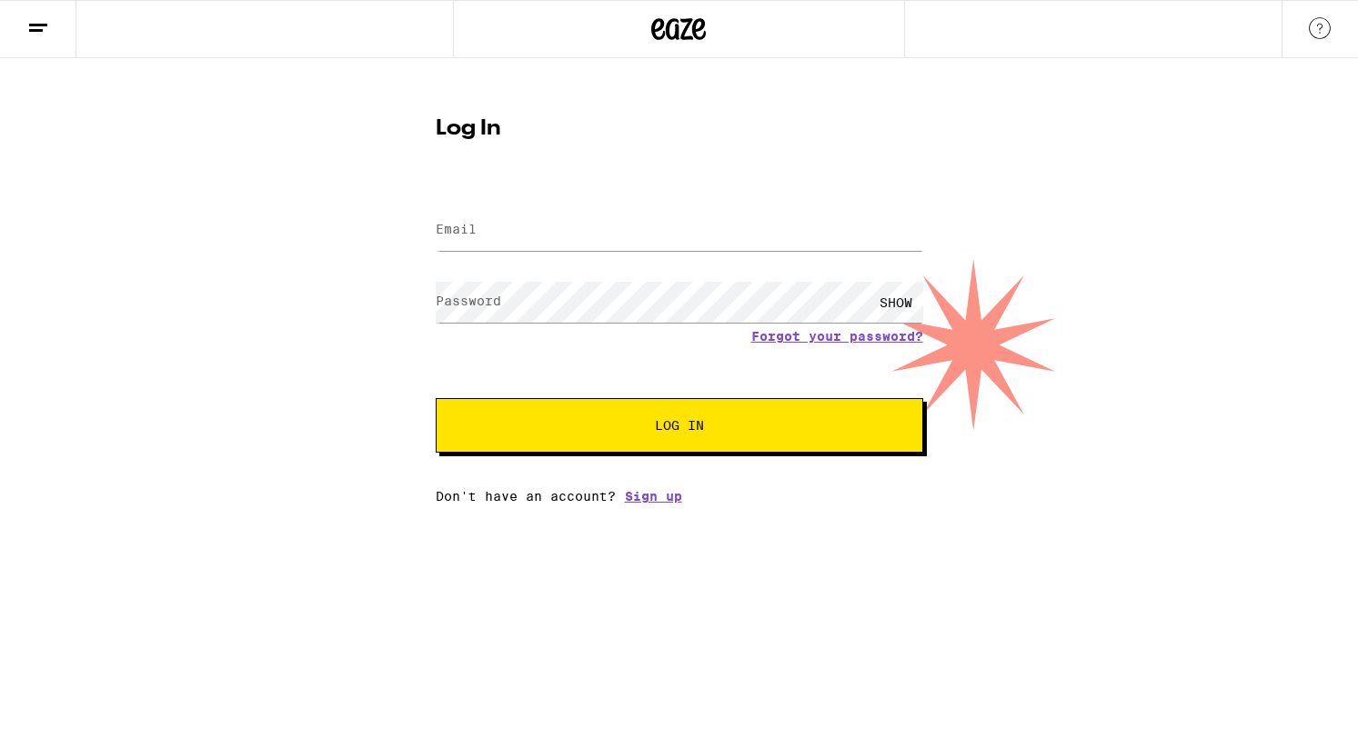 The image size is (1358, 748). What do you see at coordinates (679, 426) in the screenshot?
I see `span: Log In` at bounding box center [679, 426].